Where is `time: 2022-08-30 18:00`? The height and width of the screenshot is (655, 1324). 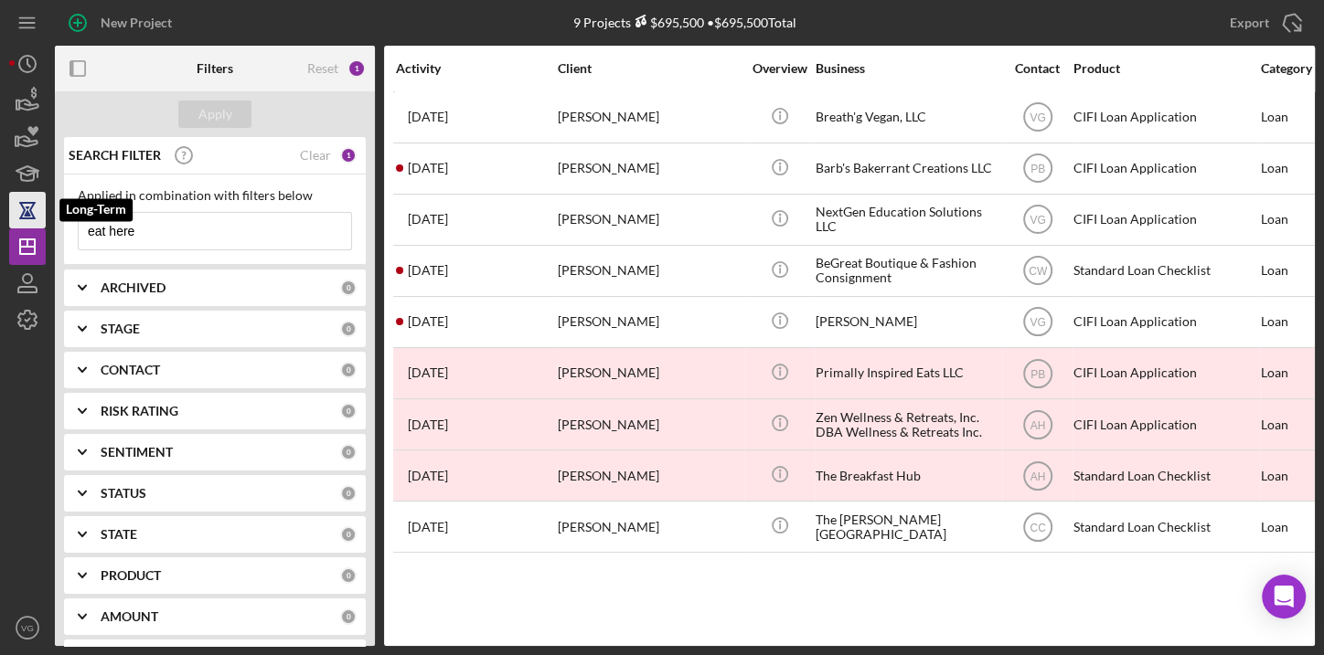 time: 2022-08-30 18:00 is located at coordinates (428, 527).